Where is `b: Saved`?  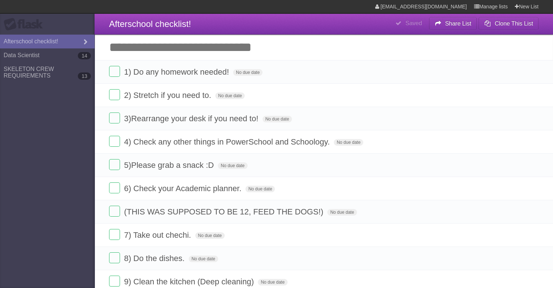
b: Saved is located at coordinates (414, 23).